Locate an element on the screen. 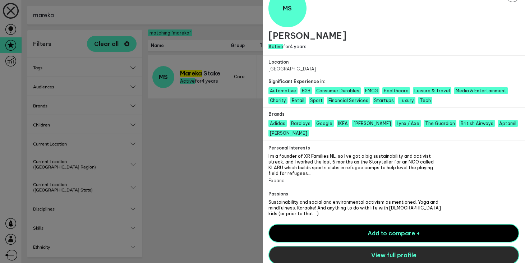  span: for 4 years is located at coordinates (288, 46).